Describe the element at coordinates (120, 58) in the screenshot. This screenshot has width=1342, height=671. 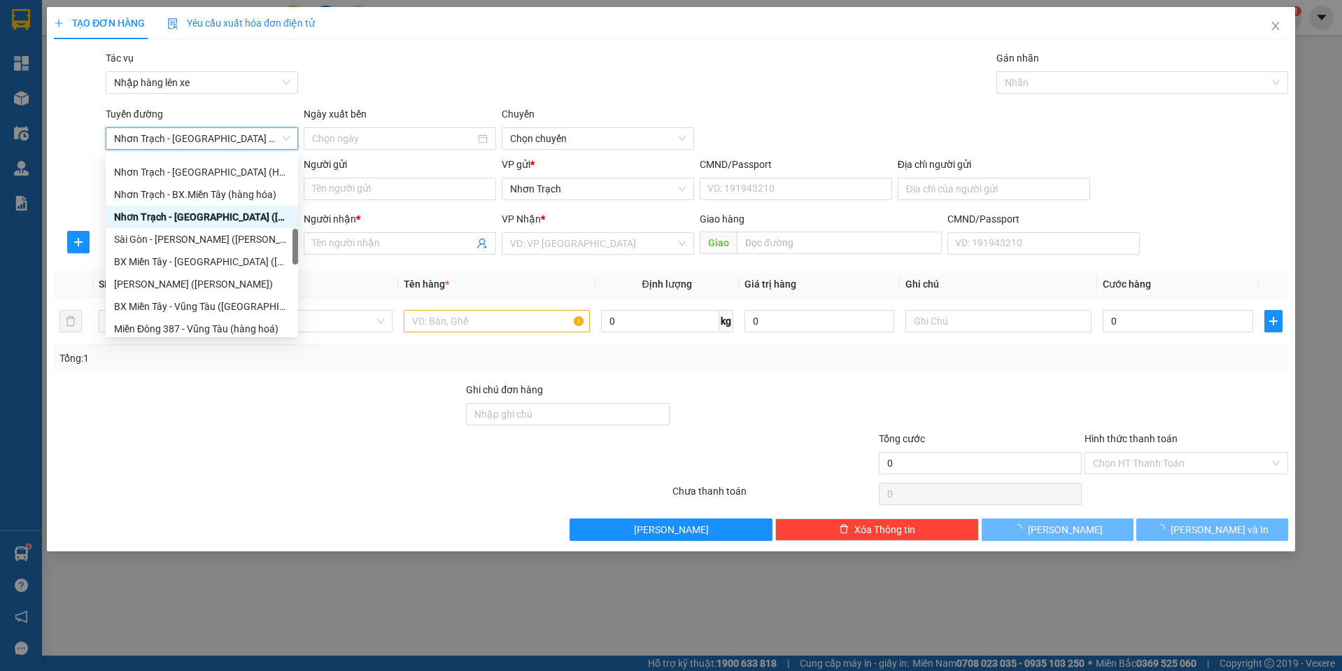
I see `label: Tác vụ` at that location.